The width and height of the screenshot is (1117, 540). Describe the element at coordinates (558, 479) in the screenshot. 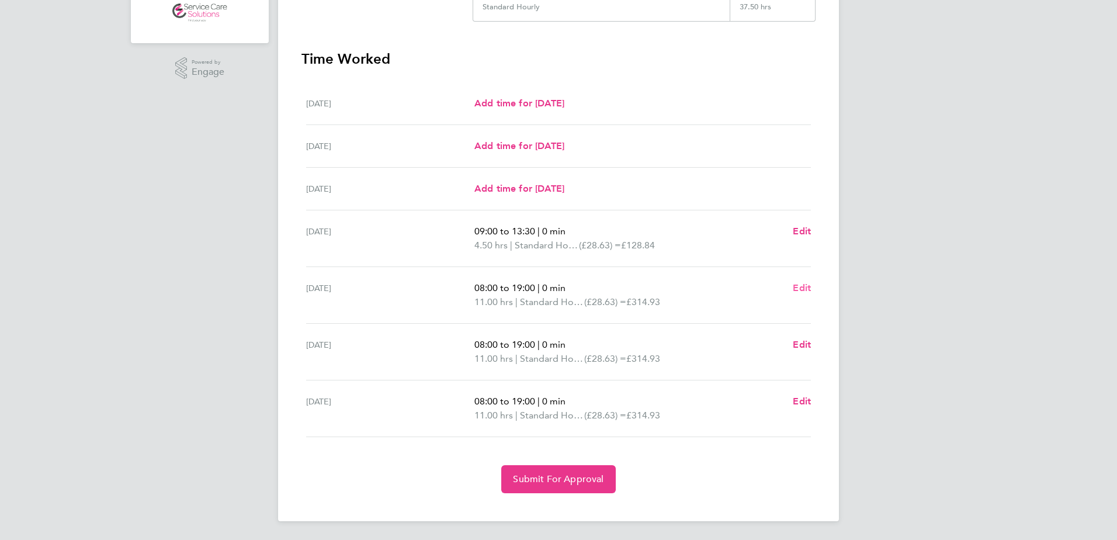

I see `button: Submit For Approval` at that location.